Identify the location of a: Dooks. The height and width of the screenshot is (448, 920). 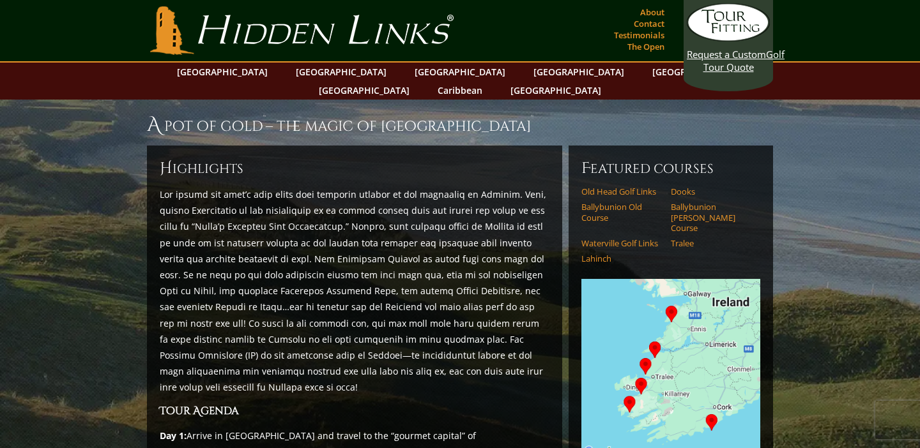
(711, 192).